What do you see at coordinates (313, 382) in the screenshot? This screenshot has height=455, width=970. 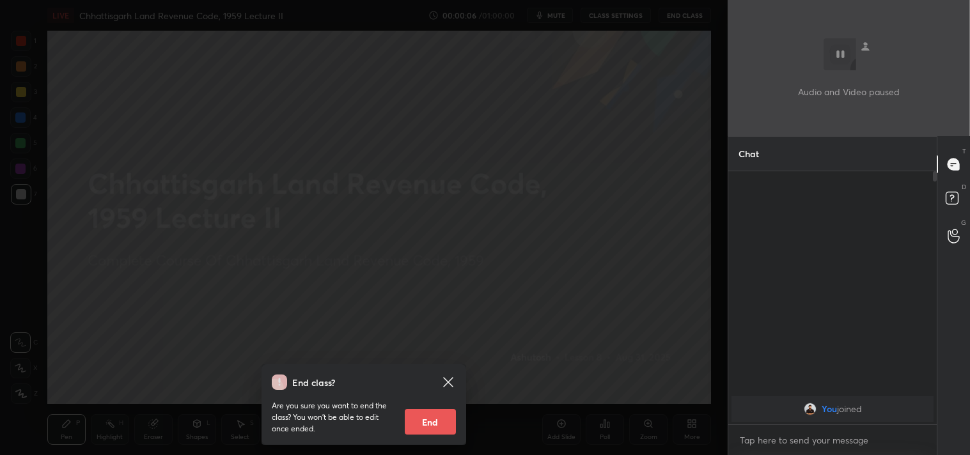 I see `h4: End class?` at bounding box center [313, 382].